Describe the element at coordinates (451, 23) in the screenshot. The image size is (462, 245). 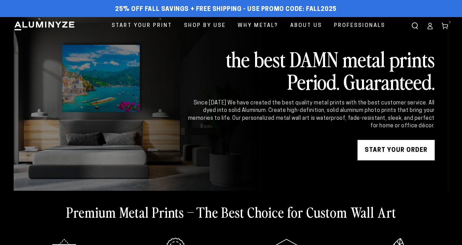
I see `span: 7` at that location.